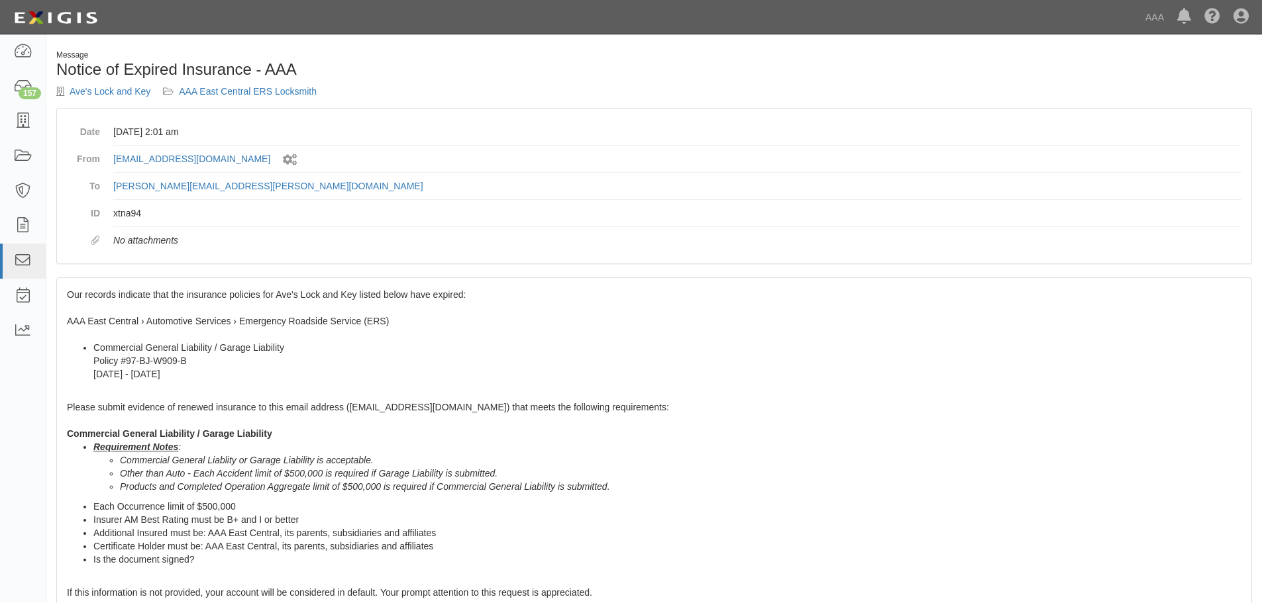  I want to click on li: Insurer AM Best Rating must be B+ and I or better, so click(667, 520).